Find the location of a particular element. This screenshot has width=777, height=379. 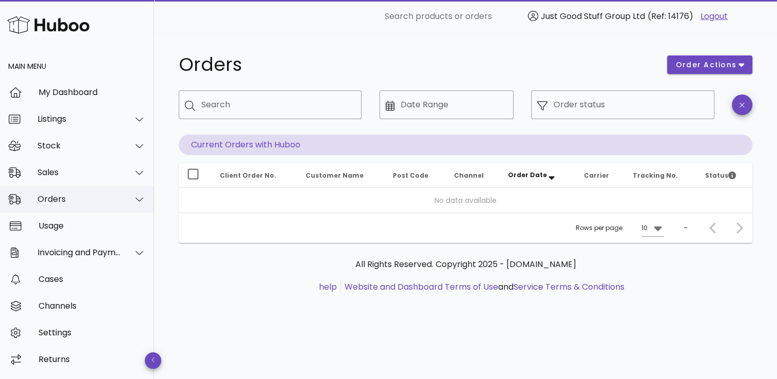

td: No data available is located at coordinates (466, 200).